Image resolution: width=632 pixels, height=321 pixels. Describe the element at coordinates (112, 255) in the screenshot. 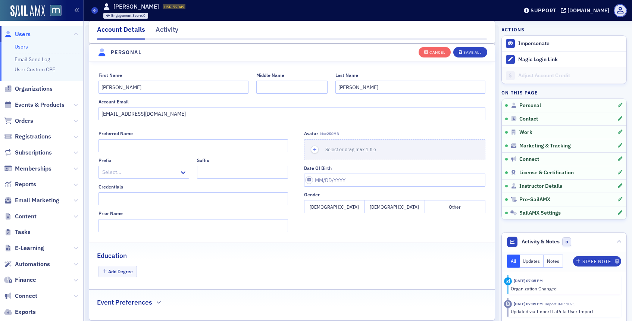

I see `h2: Education` at that location.